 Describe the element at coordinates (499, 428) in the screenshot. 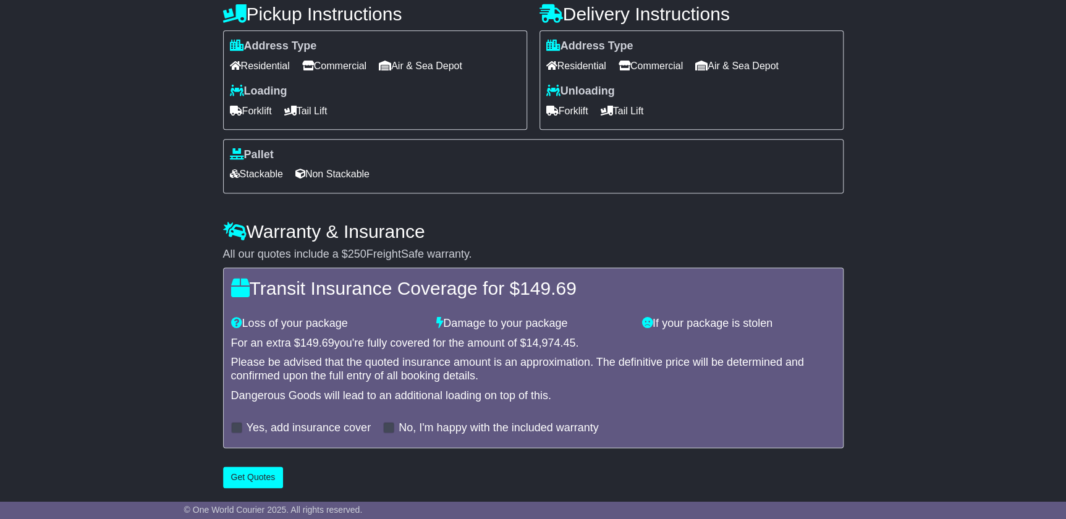

I see `label: No, I'm happy with the included warranty` at that location.